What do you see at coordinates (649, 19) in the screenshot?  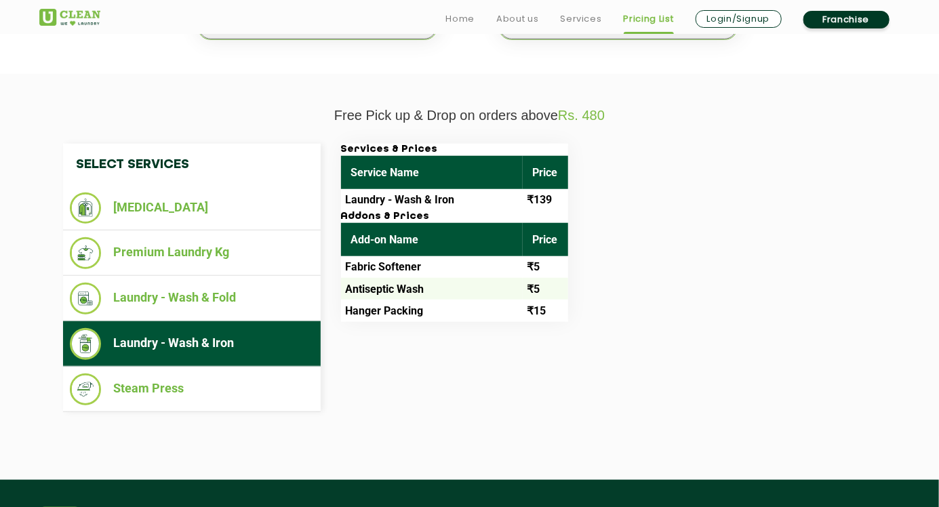 I see `a: Pricing List` at bounding box center [649, 19].